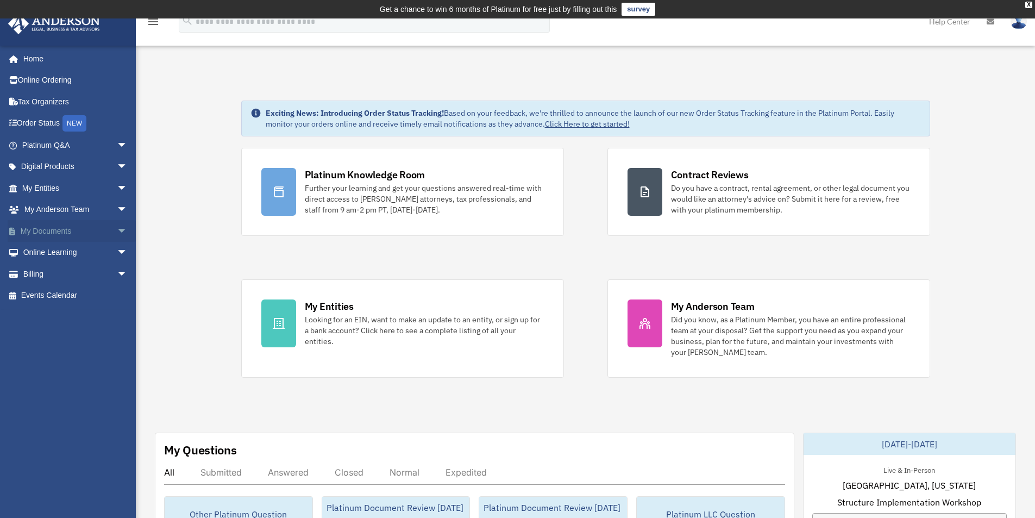 This screenshot has width=1035, height=518. What do you see at coordinates (75, 253) in the screenshot?
I see `a: Online Learningarrow_drop_down` at bounding box center [75, 253].